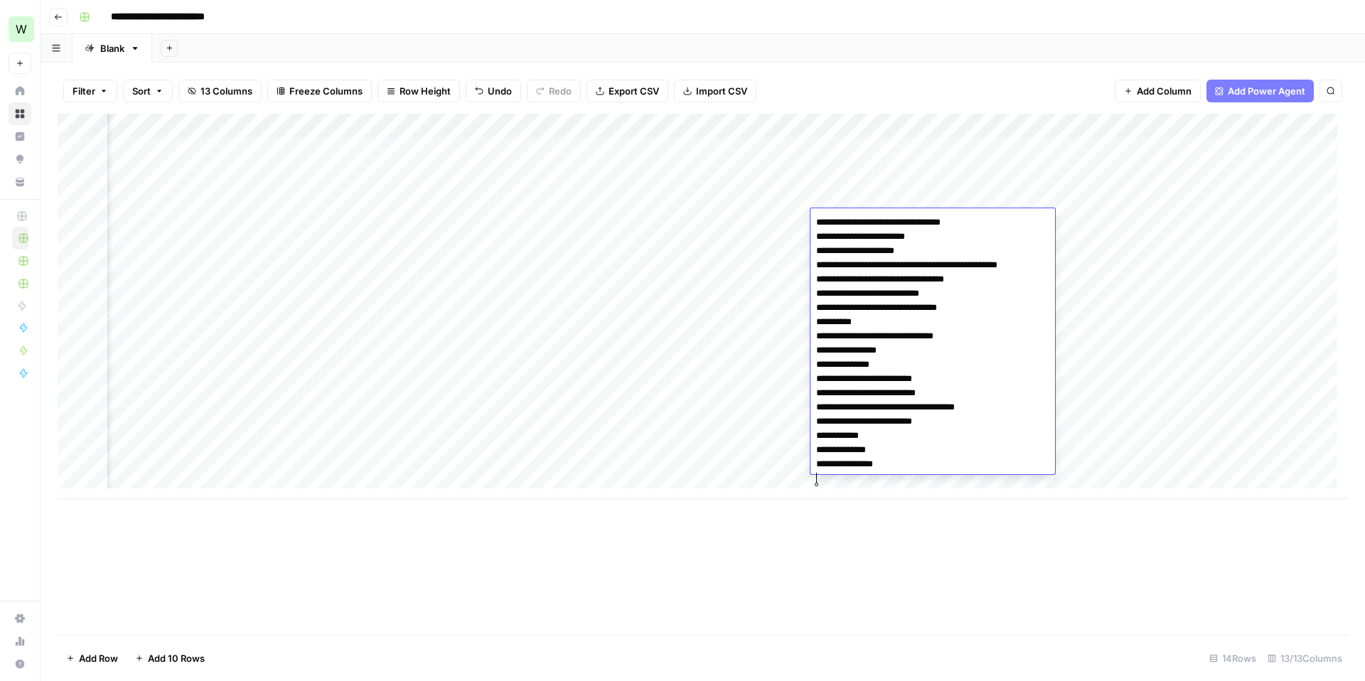 The width and height of the screenshot is (1365, 681). Describe the element at coordinates (554, 91) in the screenshot. I see `button: Redo` at that location.